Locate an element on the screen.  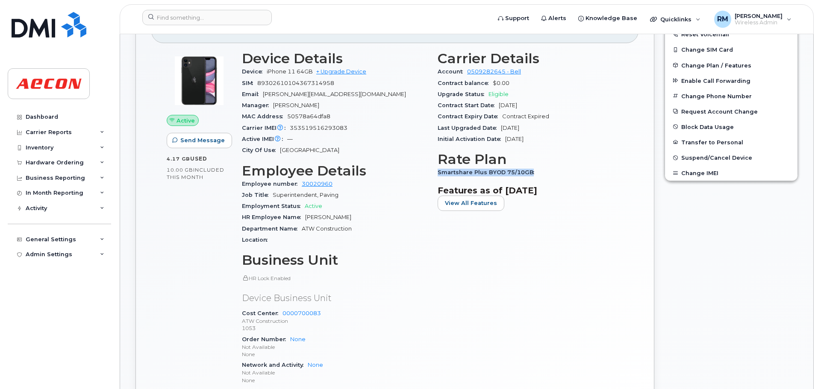
span: Network and Activity is located at coordinates (275, 365).